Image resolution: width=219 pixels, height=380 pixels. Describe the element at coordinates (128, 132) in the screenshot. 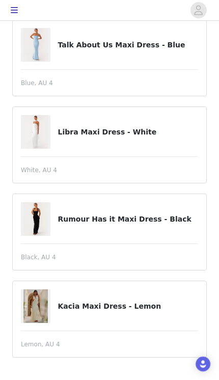

I see `h4: Libra Maxi Dress - White` at that location.